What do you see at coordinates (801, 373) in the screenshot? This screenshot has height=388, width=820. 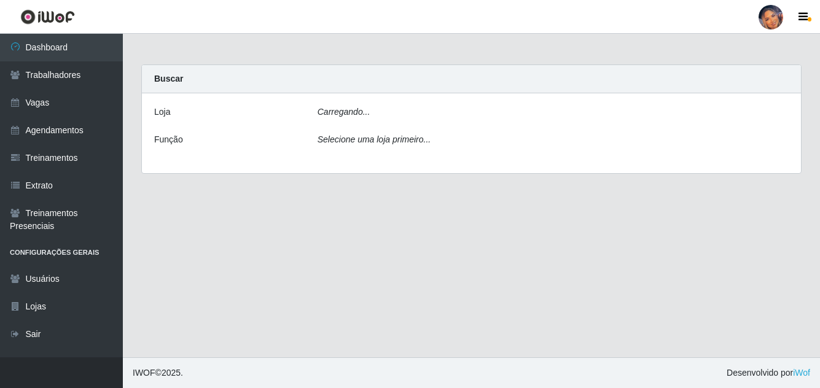 I see `a: iWof` at bounding box center [801, 373].